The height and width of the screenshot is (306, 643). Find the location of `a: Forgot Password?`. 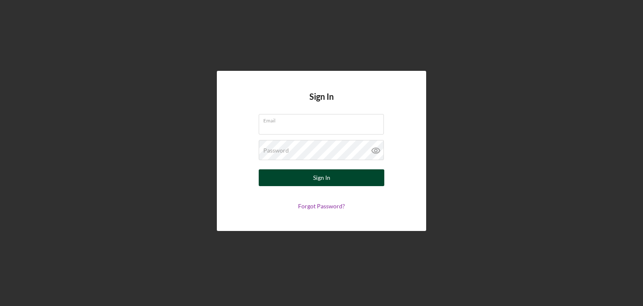

a: Forgot Password? is located at coordinates (322, 206).